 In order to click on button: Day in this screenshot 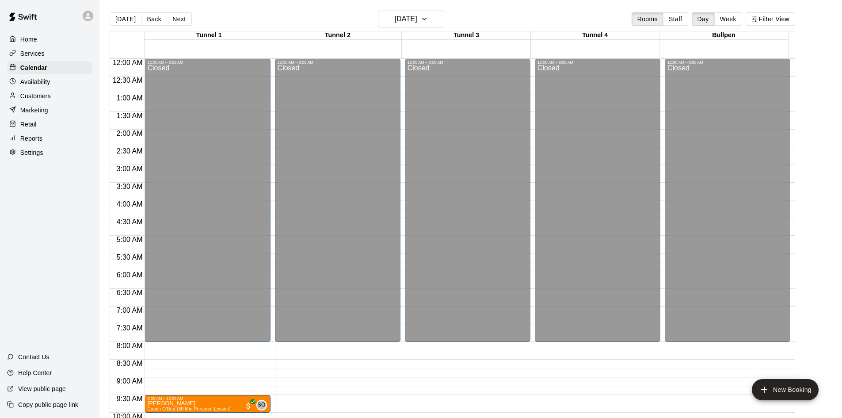, I will do `click(704, 19)`.